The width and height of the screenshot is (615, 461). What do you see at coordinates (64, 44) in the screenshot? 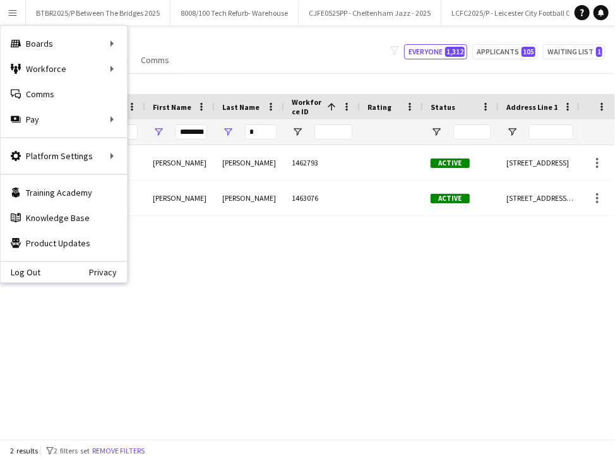
I see `div: Boards` at bounding box center [64, 44].